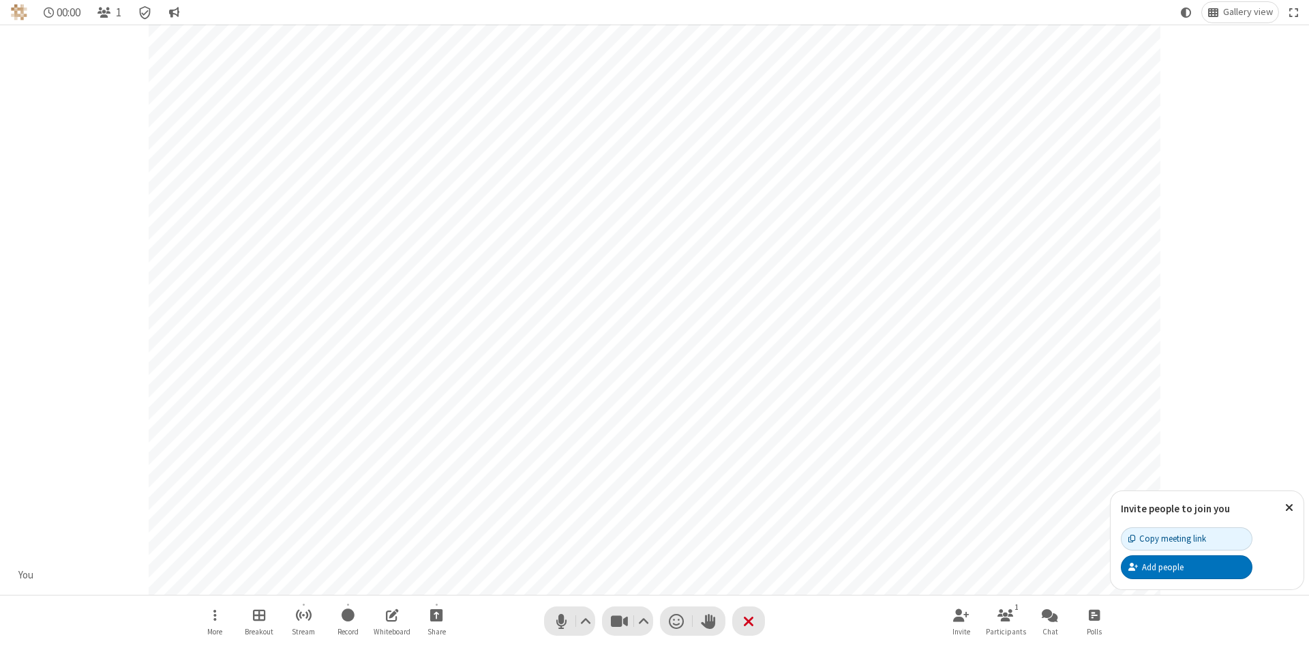  Describe the element at coordinates (436, 631) in the screenshot. I see `span: Share` at that location.